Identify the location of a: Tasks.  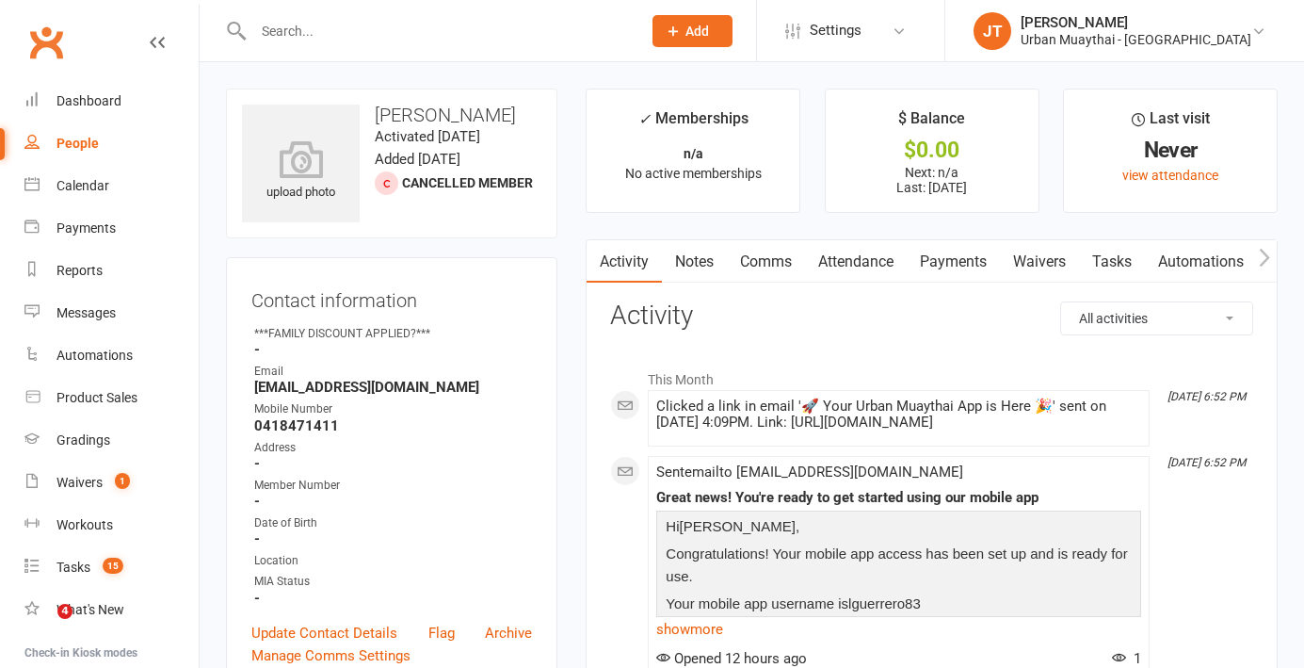
(1112, 262).